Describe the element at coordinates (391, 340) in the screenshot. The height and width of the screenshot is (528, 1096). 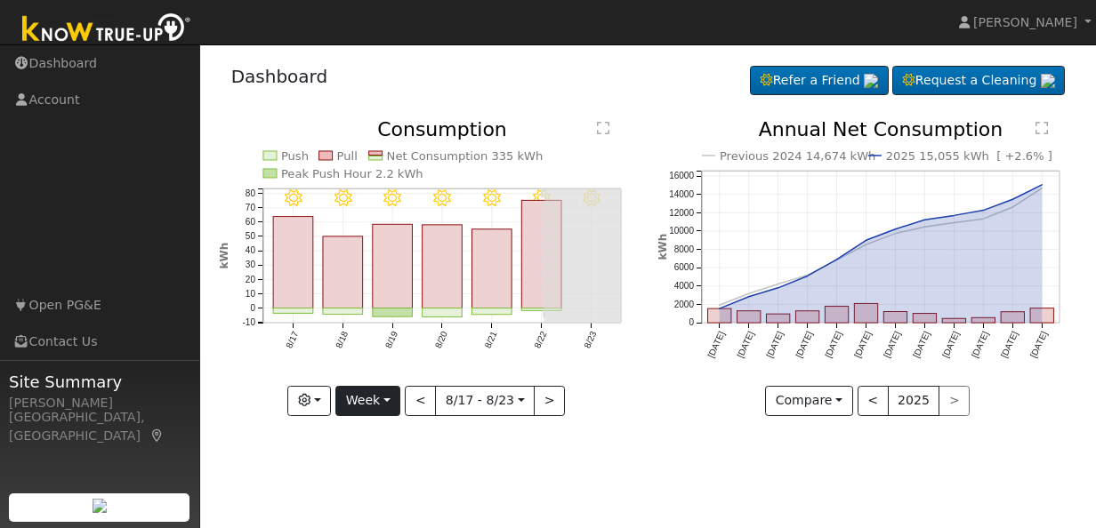
I see `text: 8/19` at that location.